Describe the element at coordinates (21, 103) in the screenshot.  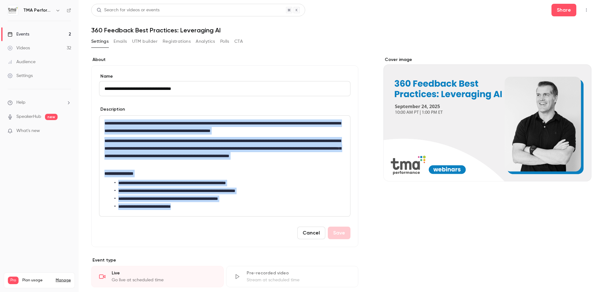
I see `span: Help` at that location.